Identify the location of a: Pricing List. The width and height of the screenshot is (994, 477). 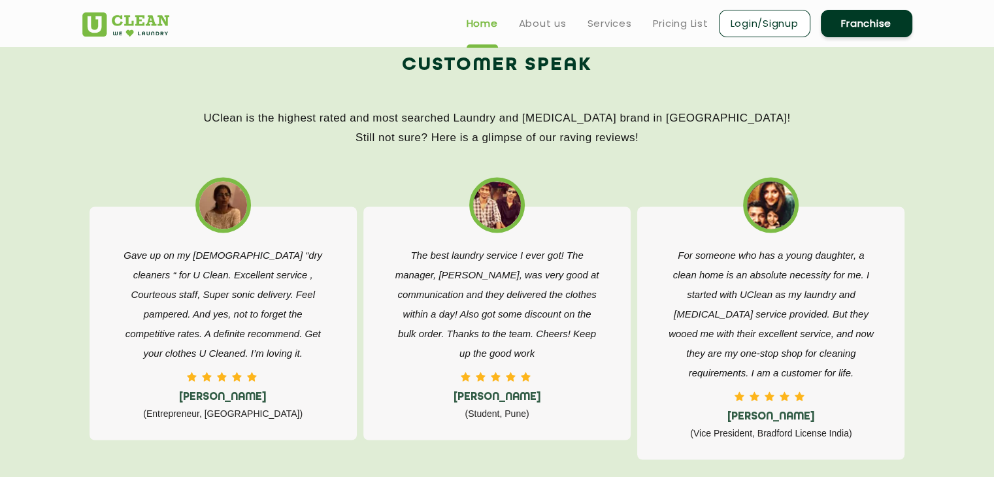
(680, 24).